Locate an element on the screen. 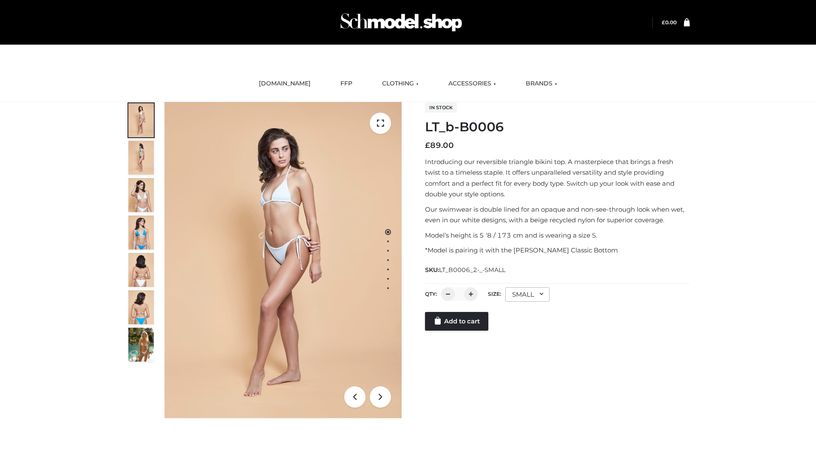 This screenshot has width=816, height=459. label: QTY: is located at coordinates (431, 294).